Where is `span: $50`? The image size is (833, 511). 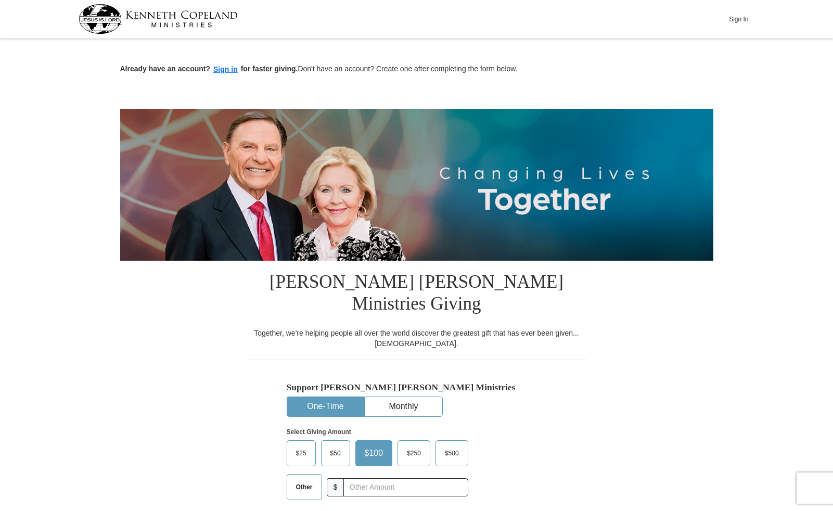
span: $50 is located at coordinates (336, 453).